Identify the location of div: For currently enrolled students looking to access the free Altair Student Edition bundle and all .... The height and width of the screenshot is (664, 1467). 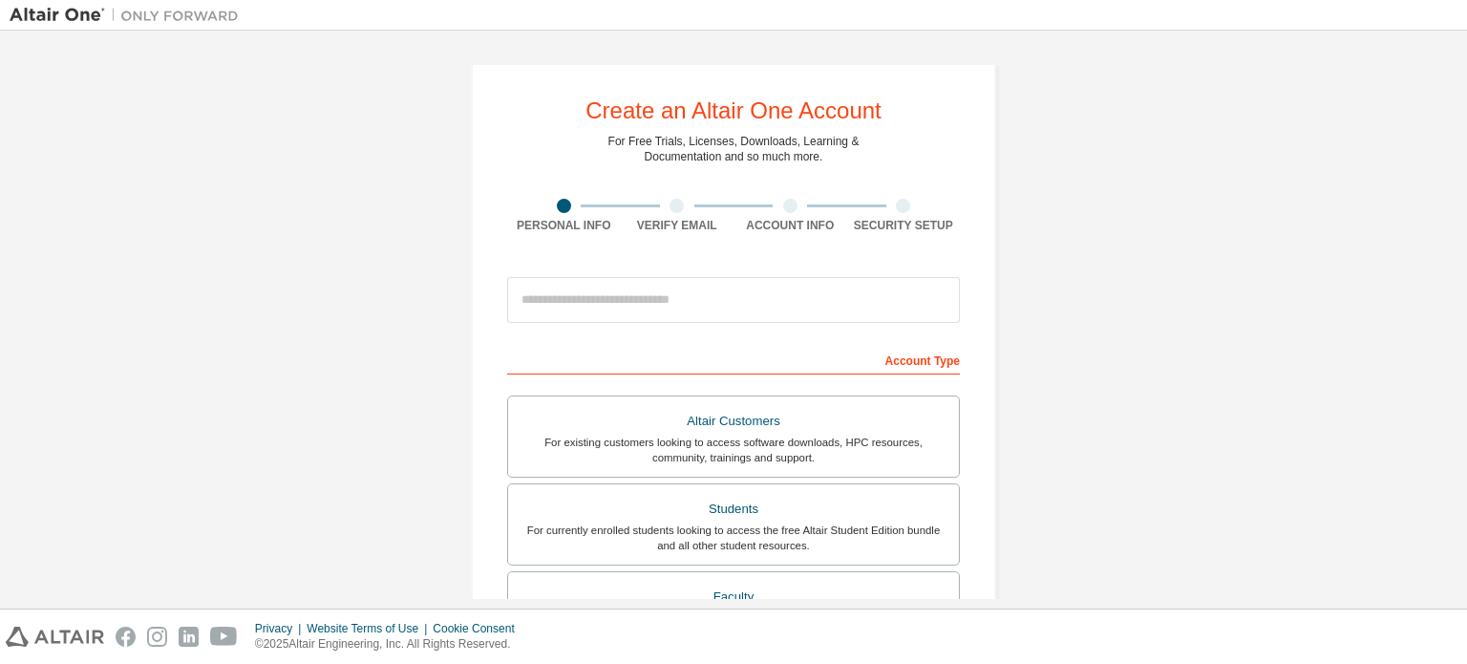
(734, 538).